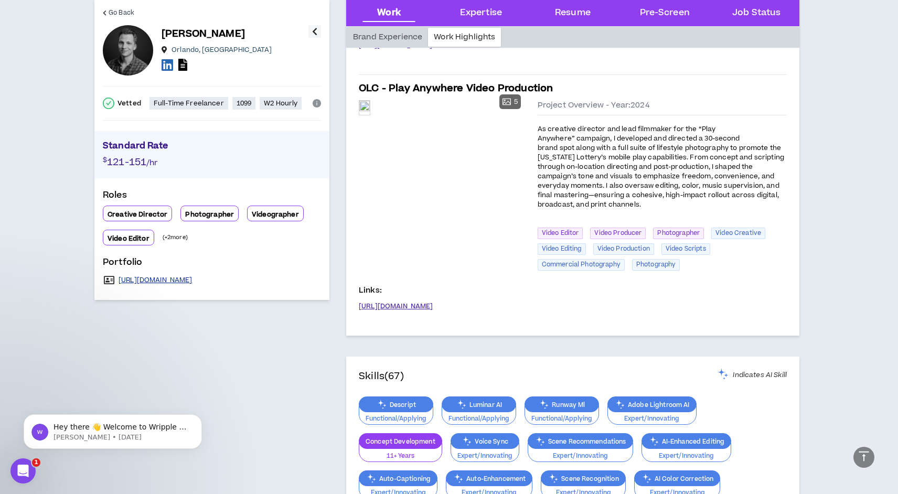 This screenshot has width=898, height=494. I want to click on span: 121-151, so click(126, 162).